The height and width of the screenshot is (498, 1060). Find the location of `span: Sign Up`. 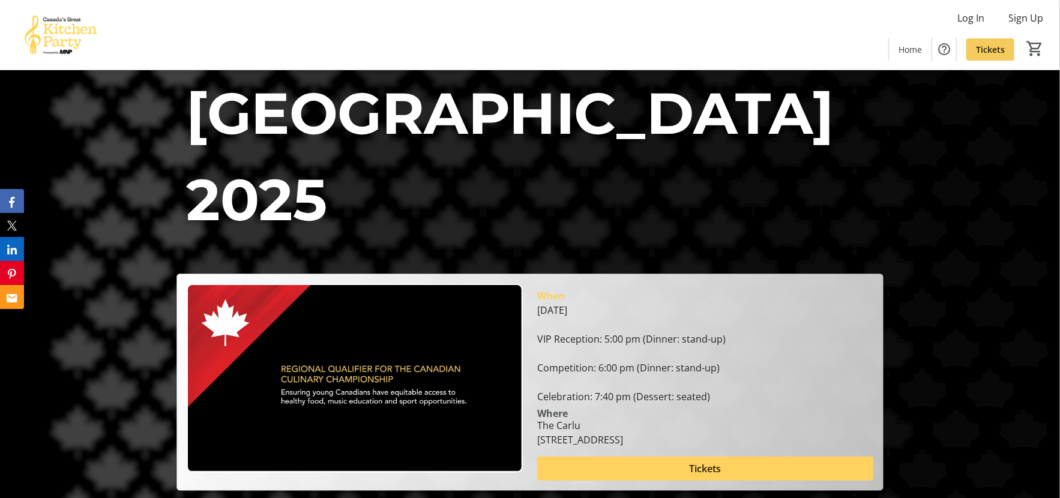

span: Sign Up is located at coordinates (1026, 18).